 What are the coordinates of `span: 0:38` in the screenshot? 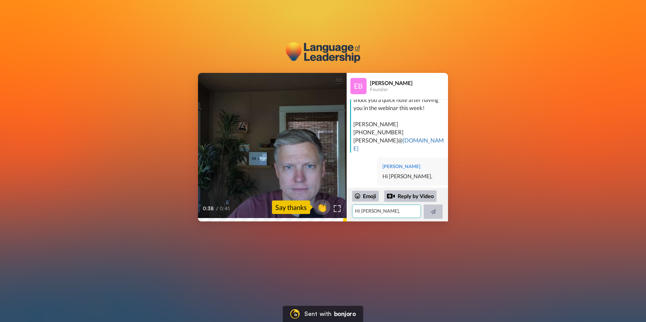 It's located at (209, 209).